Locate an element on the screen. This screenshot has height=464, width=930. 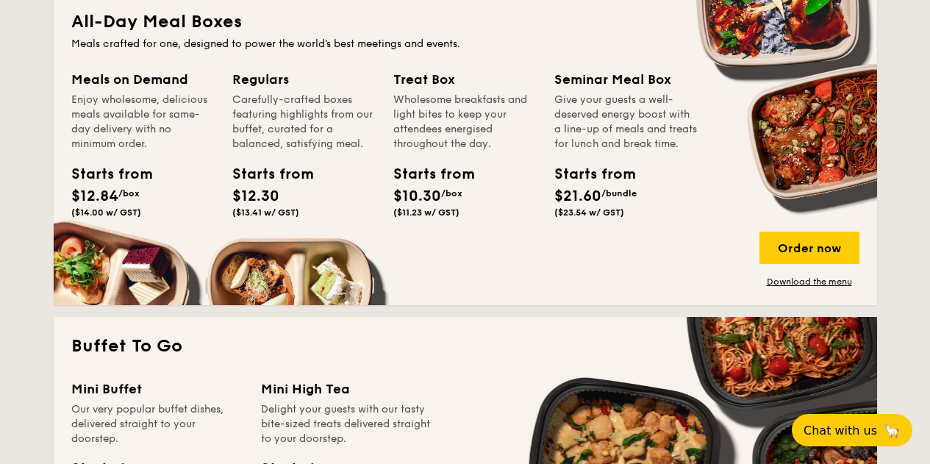
div: Mini Buffet is located at coordinates (157, 389).